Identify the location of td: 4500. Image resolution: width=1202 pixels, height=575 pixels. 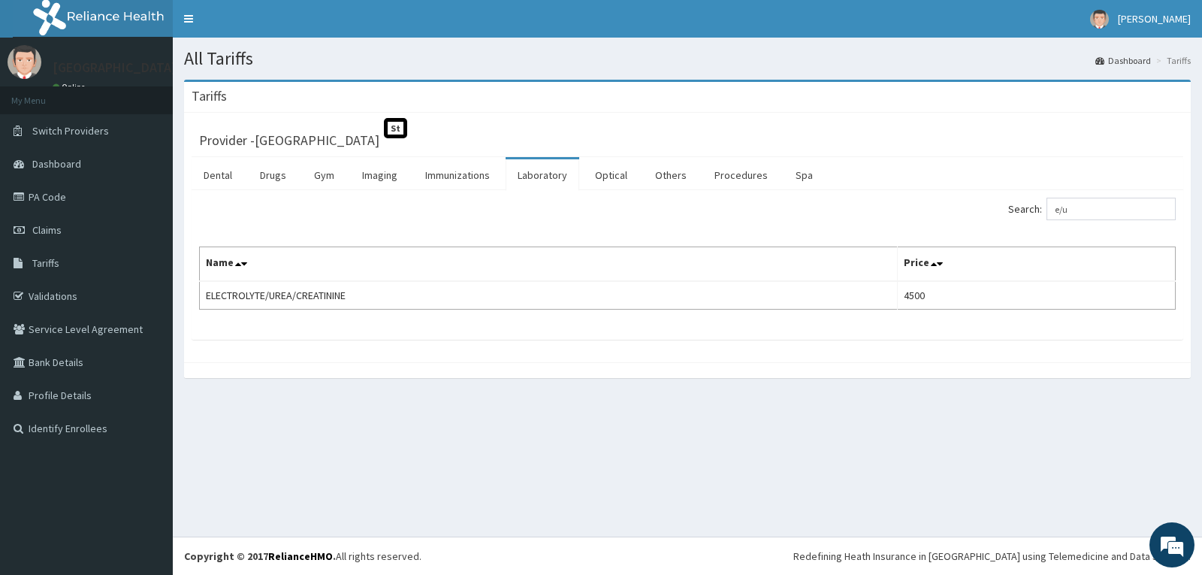
(1036, 295).